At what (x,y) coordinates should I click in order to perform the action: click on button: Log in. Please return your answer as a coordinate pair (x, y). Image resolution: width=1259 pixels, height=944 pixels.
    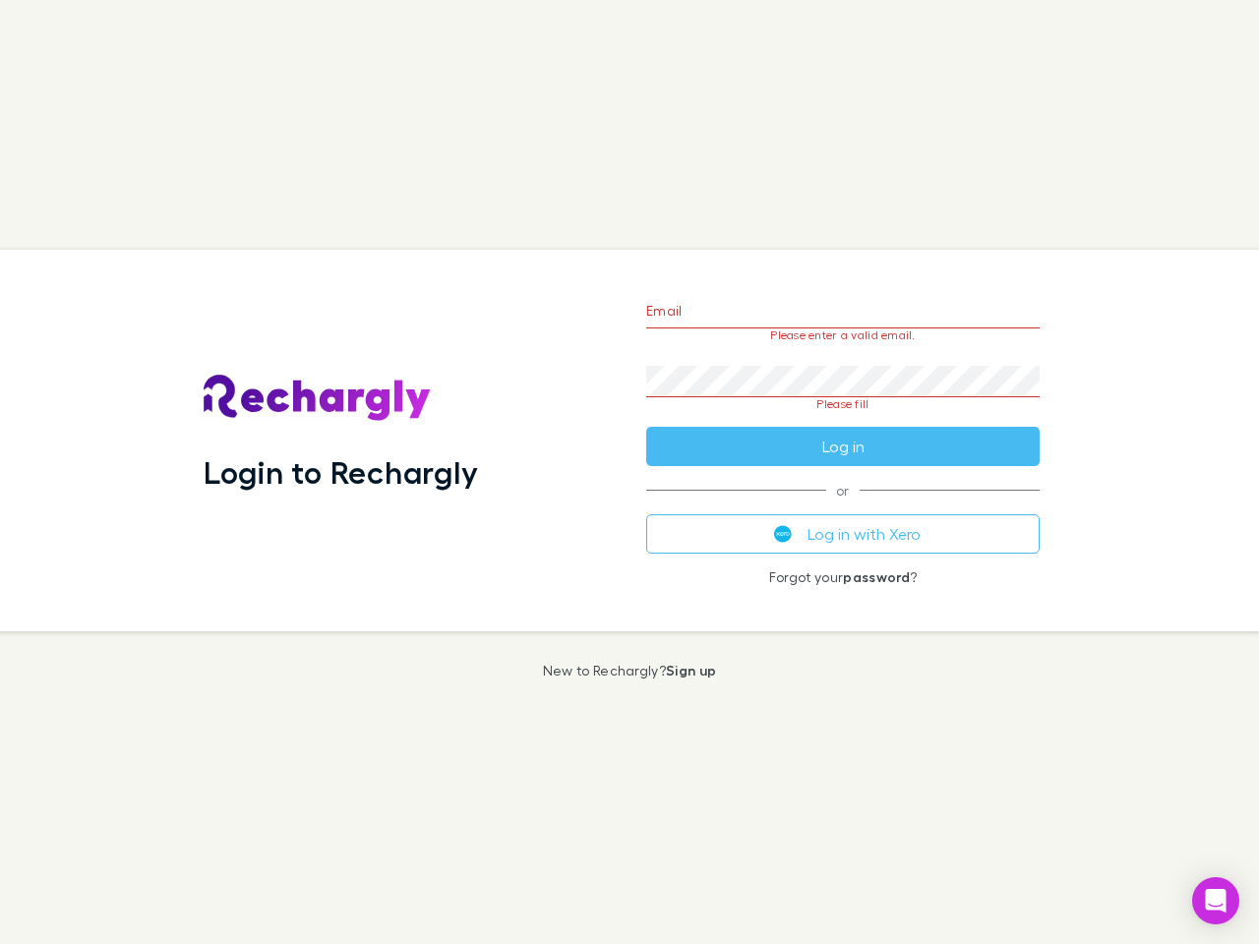
    Looking at the image, I should click on (843, 447).